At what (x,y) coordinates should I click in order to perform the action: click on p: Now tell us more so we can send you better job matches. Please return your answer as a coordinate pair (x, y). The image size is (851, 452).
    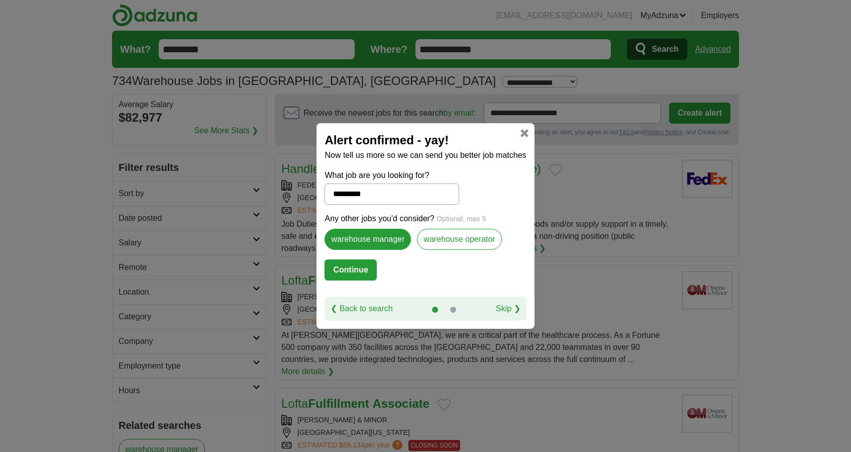
    Looking at the image, I should click on (425, 155).